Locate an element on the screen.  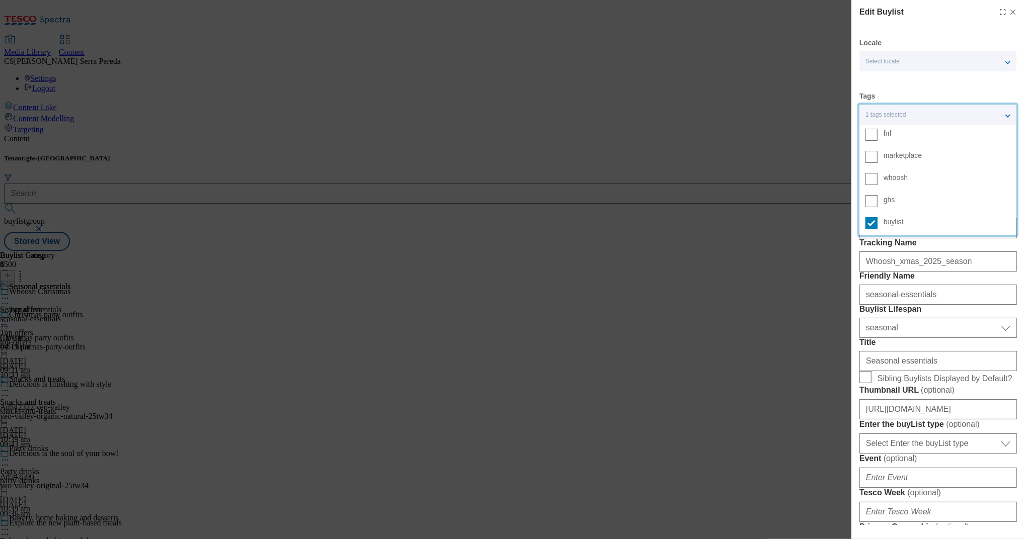
span: Select locale is located at coordinates (883, 61).